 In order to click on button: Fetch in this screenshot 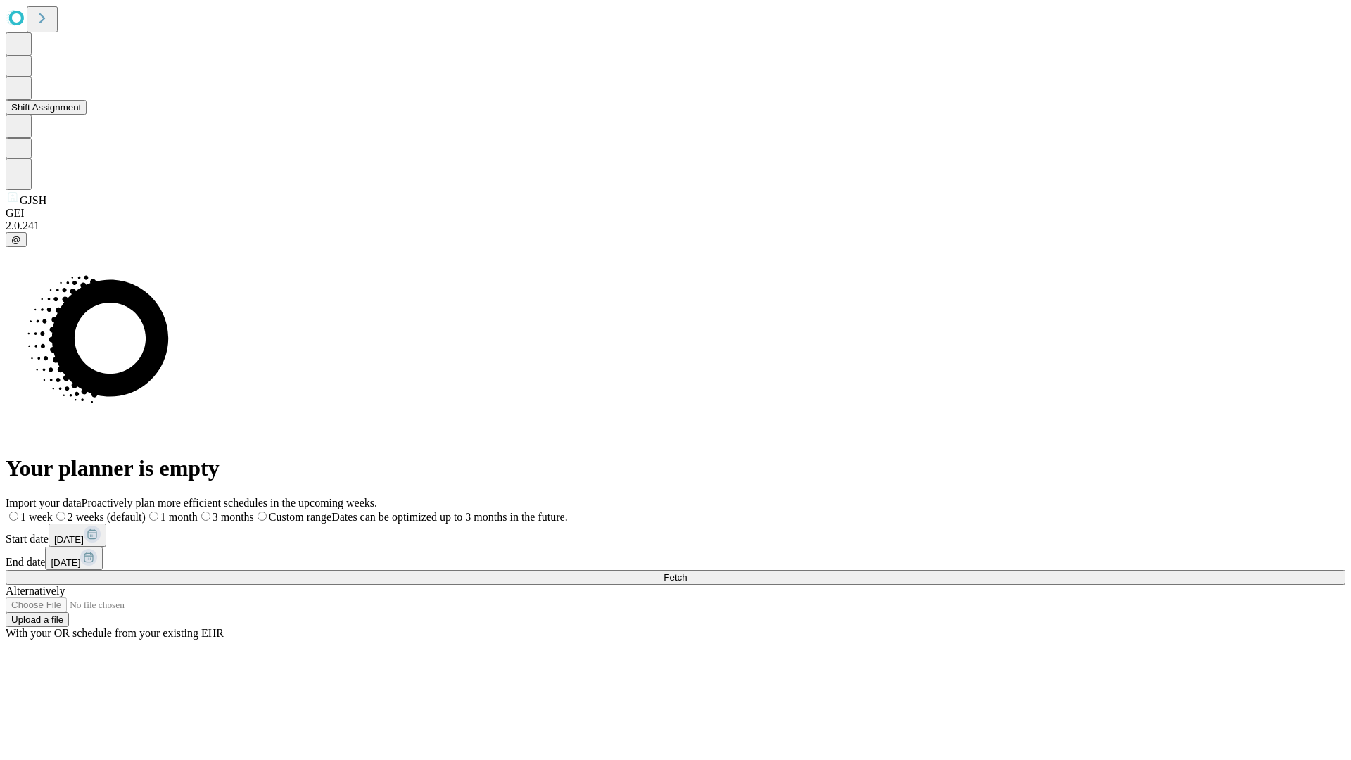, I will do `click(676, 577)`.